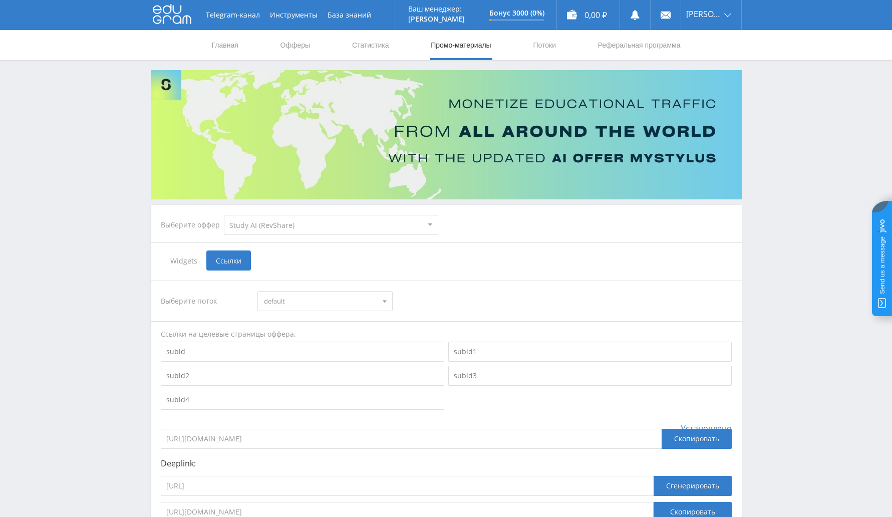  What do you see at coordinates (225, 45) in the screenshot?
I see `a: Главная` at bounding box center [225, 45].